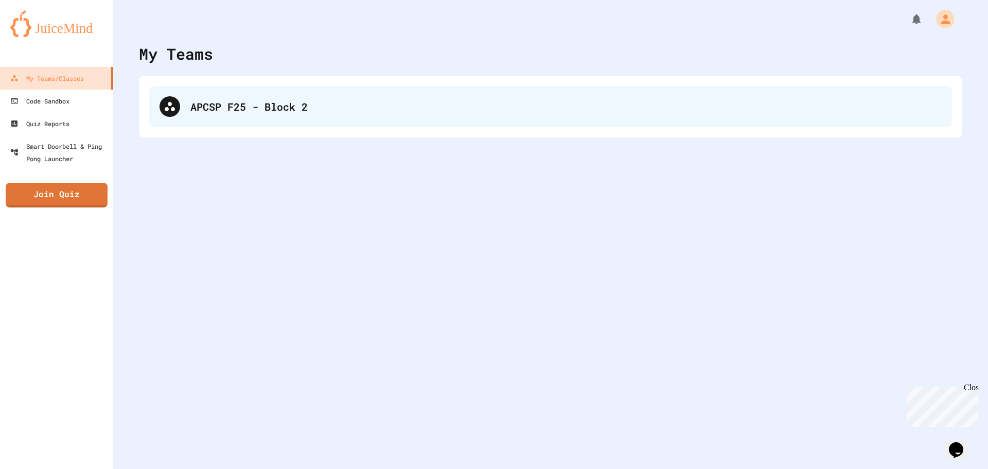 This screenshot has height=469, width=988. Describe the element at coordinates (47, 78) in the screenshot. I see `div: My Teams/Classes` at that location.